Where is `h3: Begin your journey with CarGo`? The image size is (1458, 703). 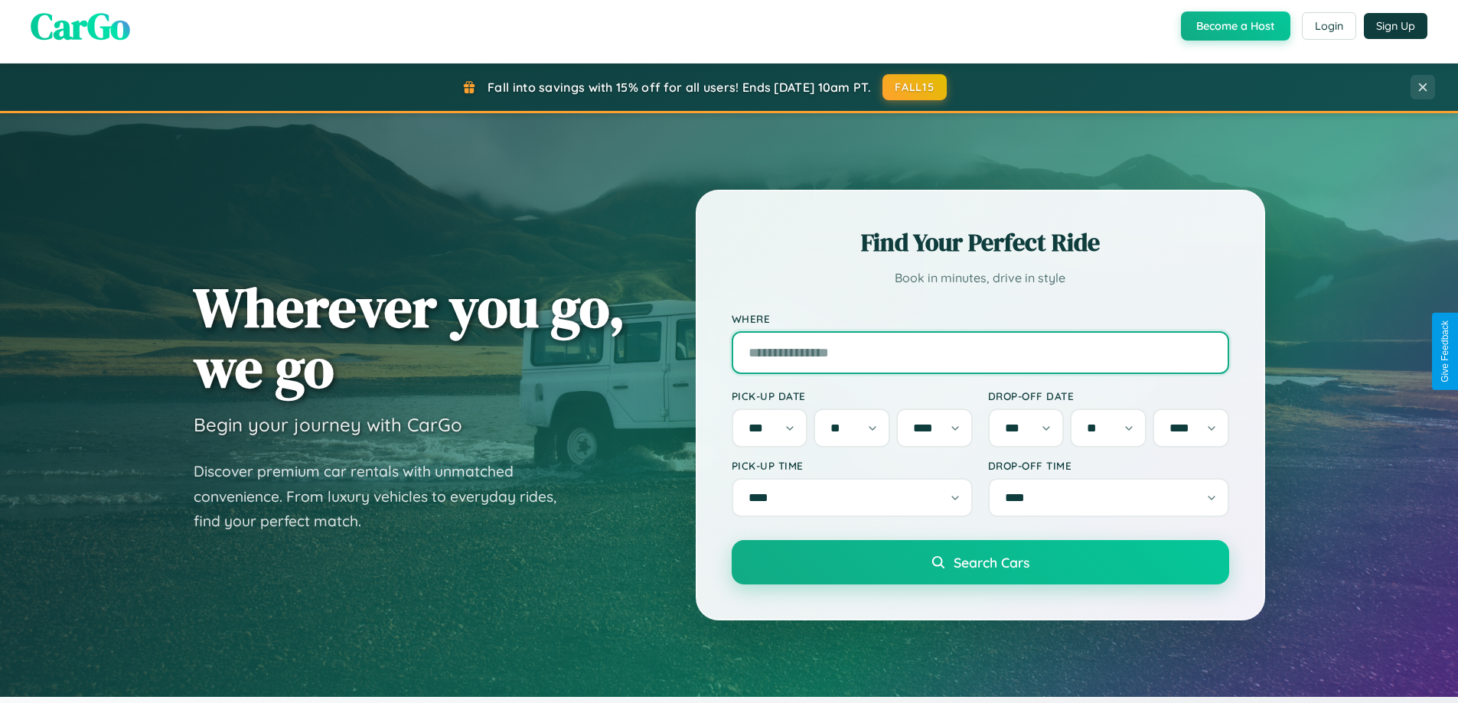
h3: Begin your journey with CarGo is located at coordinates (328, 425).